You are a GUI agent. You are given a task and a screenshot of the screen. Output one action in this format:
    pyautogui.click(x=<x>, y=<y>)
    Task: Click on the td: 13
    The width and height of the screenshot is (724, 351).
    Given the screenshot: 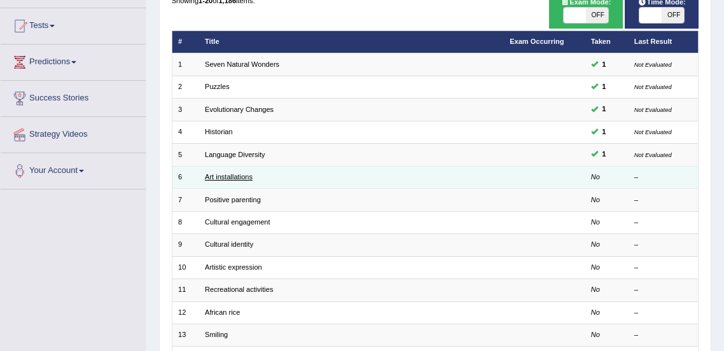 What is the action you would take?
    pyautogui.click(x=185, y=335)
    